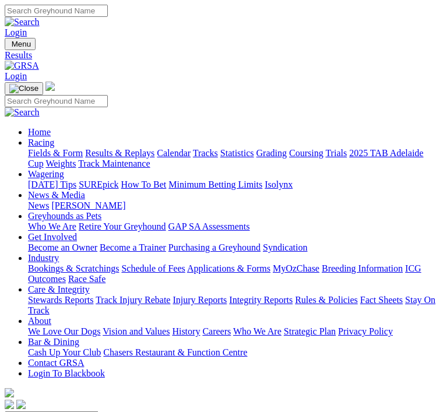  Describe the element at coordinates (39, 205) in the screenshot. I see `a: News` at that location.